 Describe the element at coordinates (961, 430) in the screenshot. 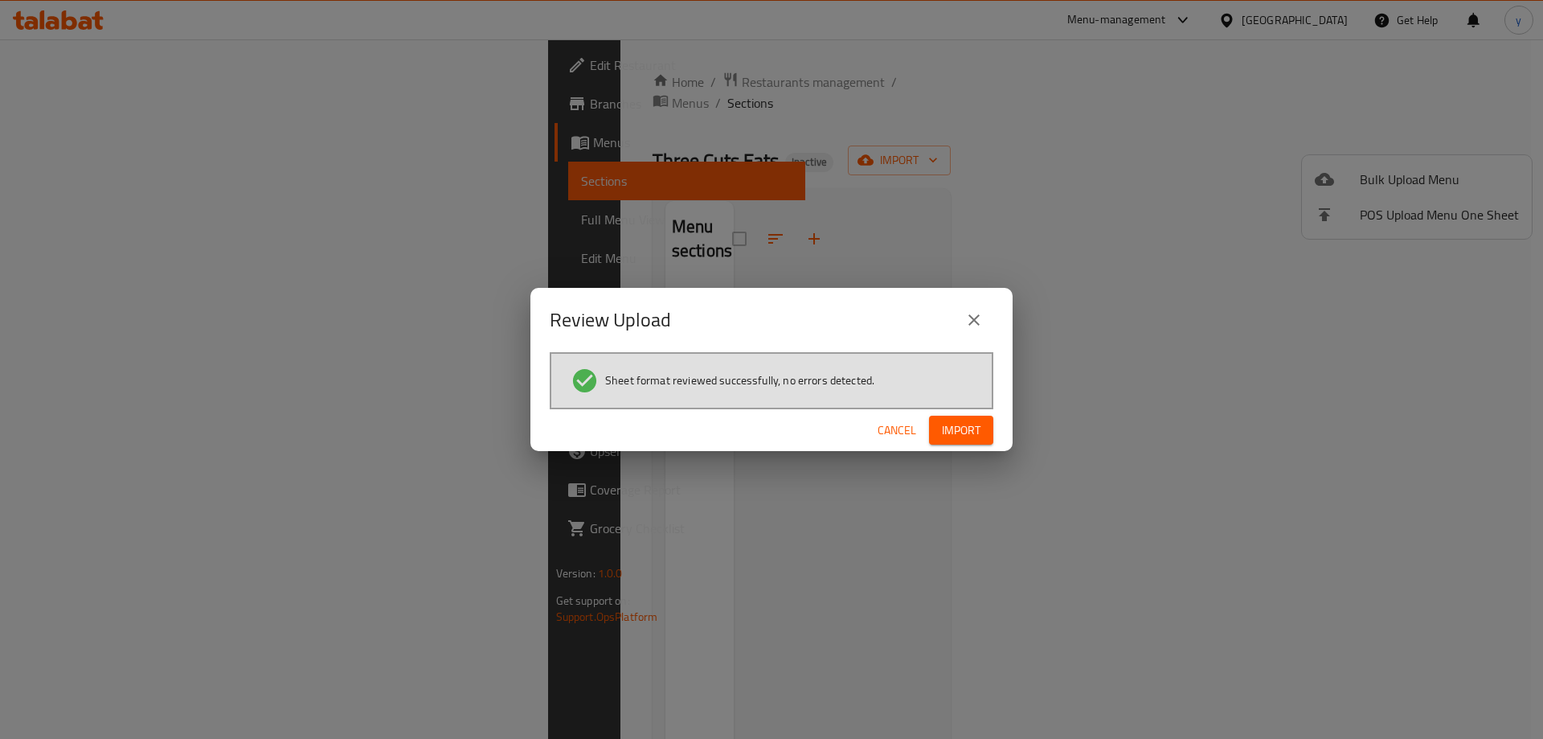

I see `span: Import` at that location.